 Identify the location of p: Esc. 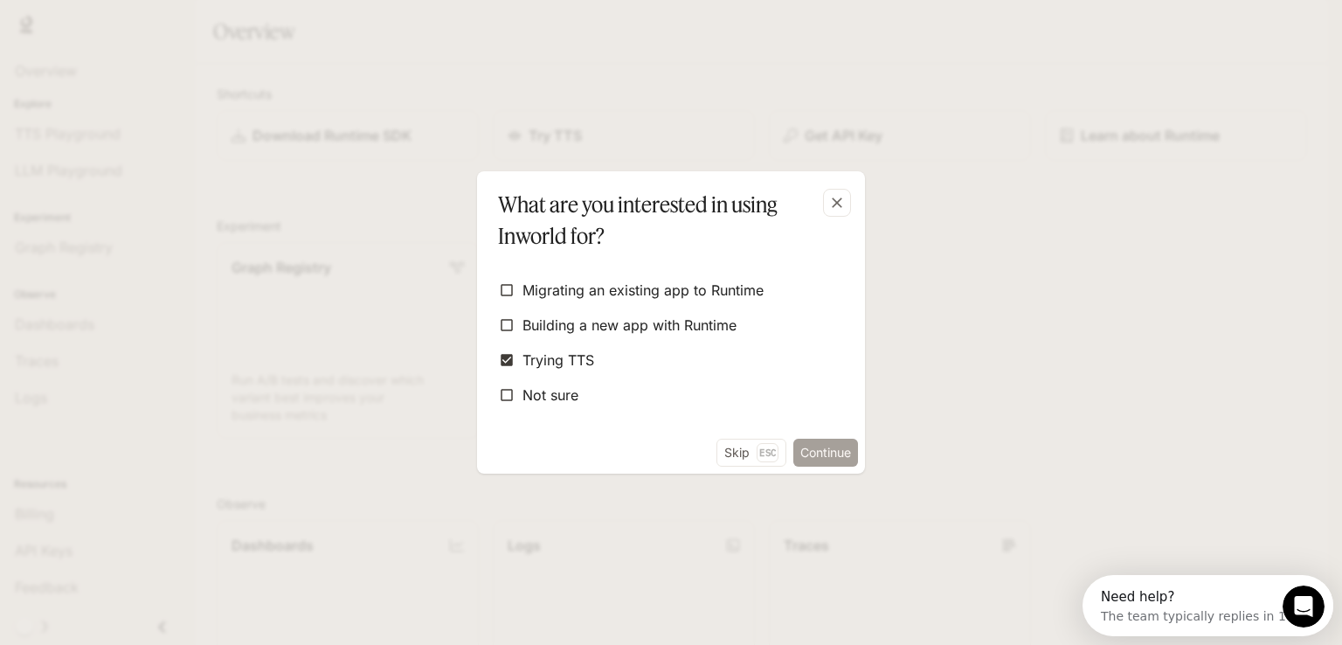
(767, 453).